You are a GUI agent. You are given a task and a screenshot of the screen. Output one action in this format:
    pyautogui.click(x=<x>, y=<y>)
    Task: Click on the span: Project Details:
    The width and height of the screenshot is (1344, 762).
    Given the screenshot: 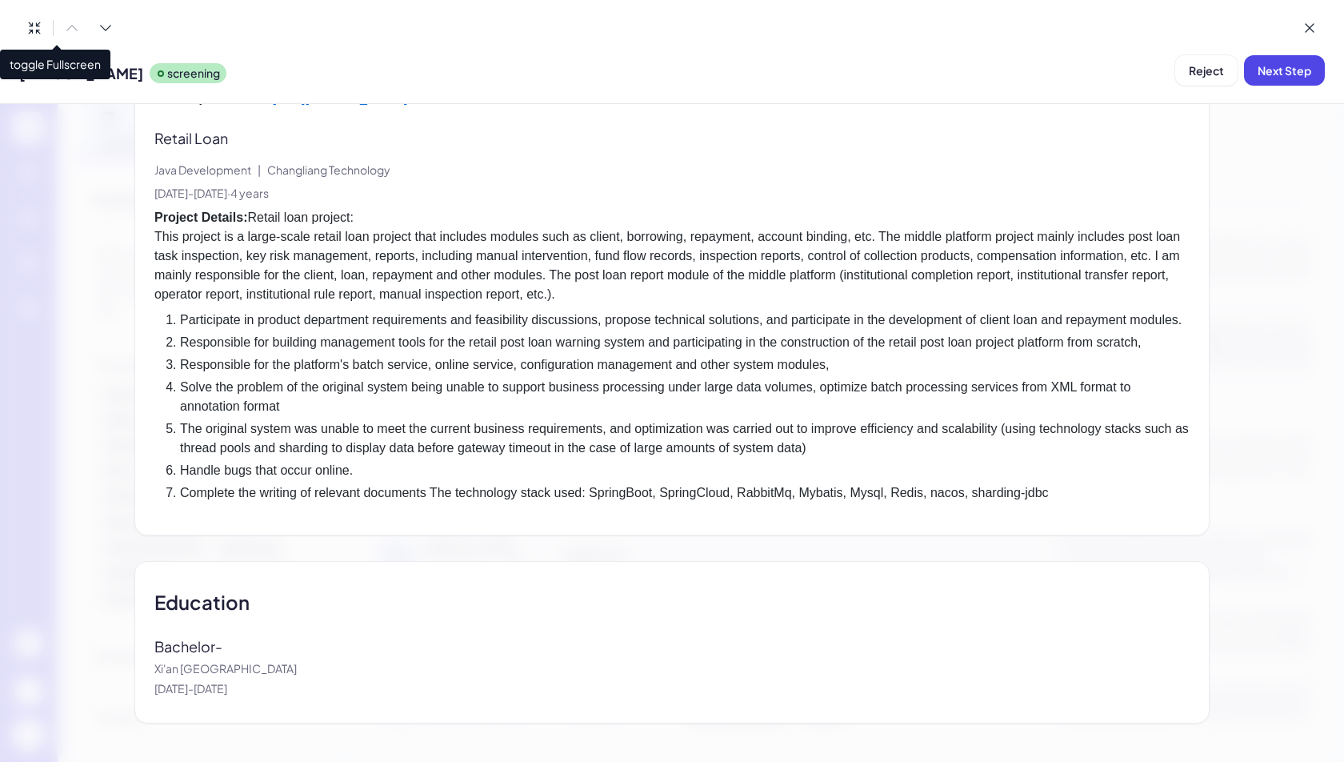 What is the action you would take?
    pyautogui.click(x=201, y=217)
    